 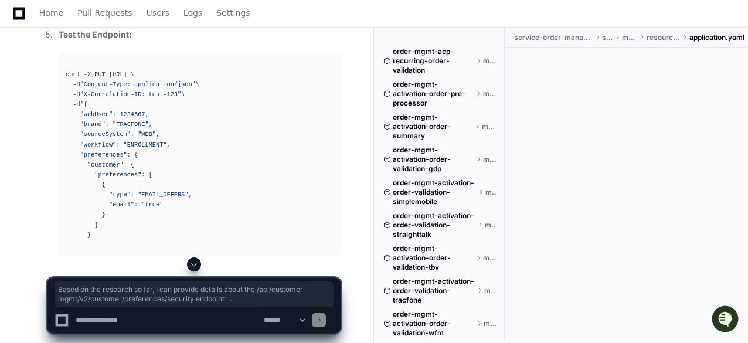 What do you see at coordinates (104, 13) in the screenshot?
I see `span: Pull Requests` at bounding box center [104, 13].